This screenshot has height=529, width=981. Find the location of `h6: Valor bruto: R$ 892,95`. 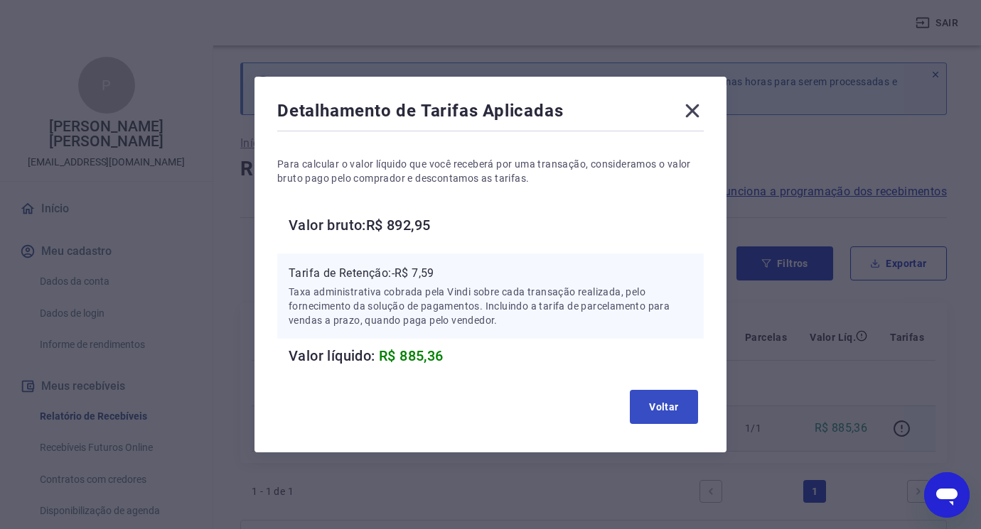

h6: Valor bruto: R$ 892,95 is located at coordinates (496, 225).